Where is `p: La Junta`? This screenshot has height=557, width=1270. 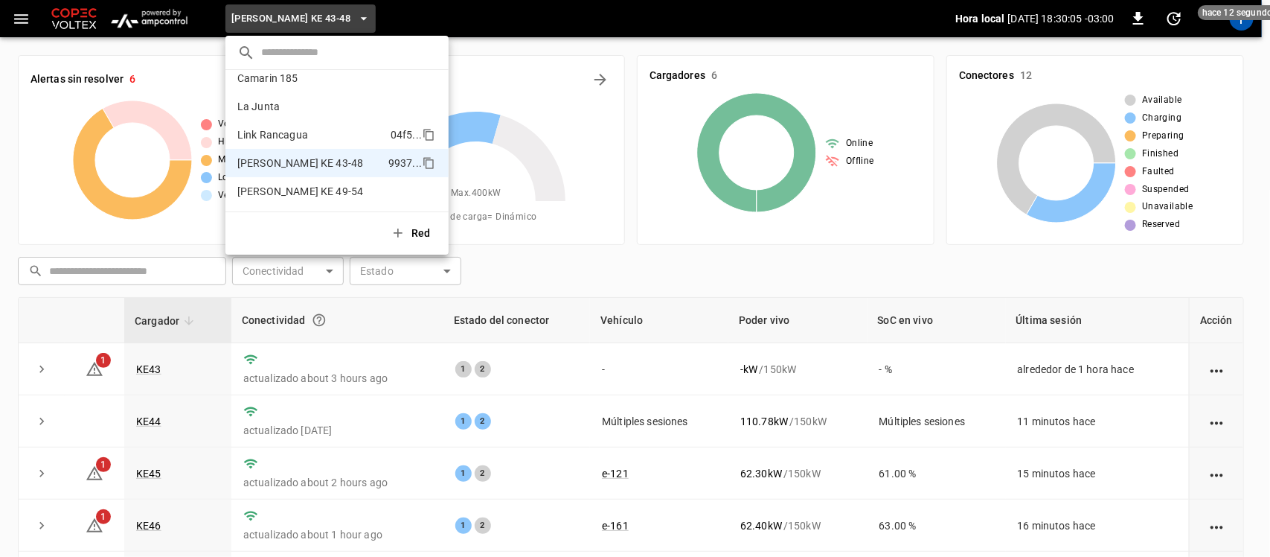 p: La Junta is located at coordinates (311, 106).